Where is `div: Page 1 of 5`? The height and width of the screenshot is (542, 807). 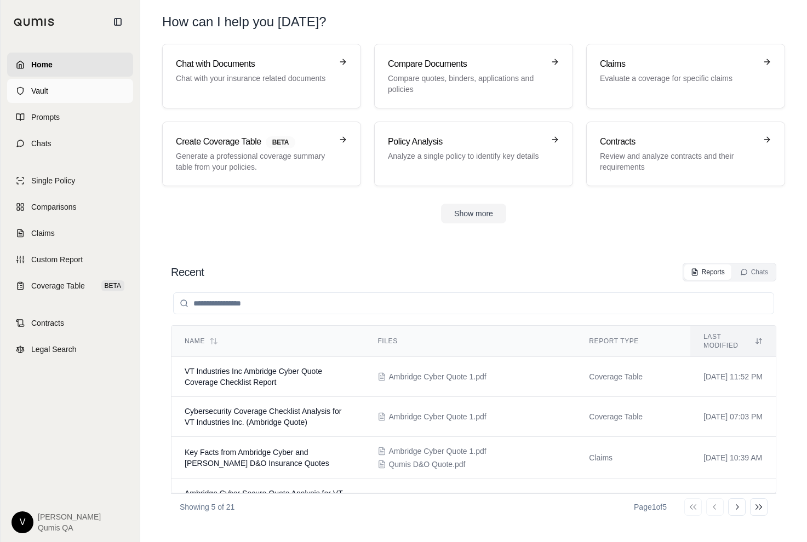 div: Page 1 of 5 is located at coordinates (650, 507).